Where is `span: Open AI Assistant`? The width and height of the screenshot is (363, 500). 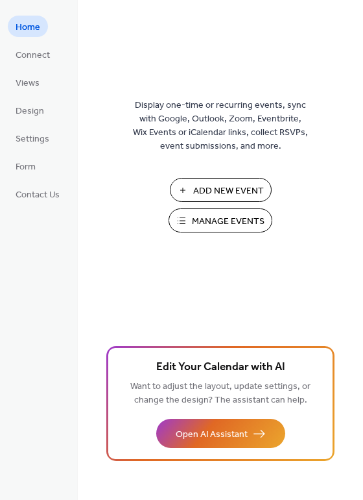
span: Open AI Assistant is located at coordinates (212, 434).